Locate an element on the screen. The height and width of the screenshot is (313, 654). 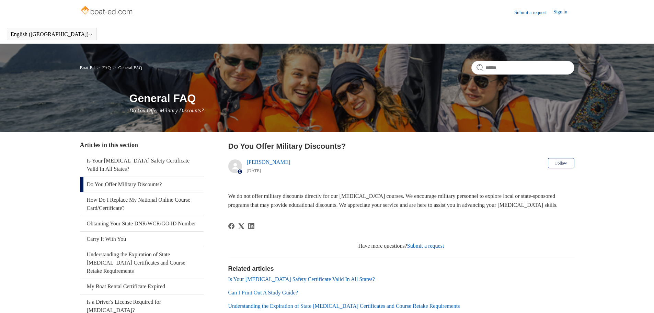
a: Sign in is located at coordinates (564, 12).